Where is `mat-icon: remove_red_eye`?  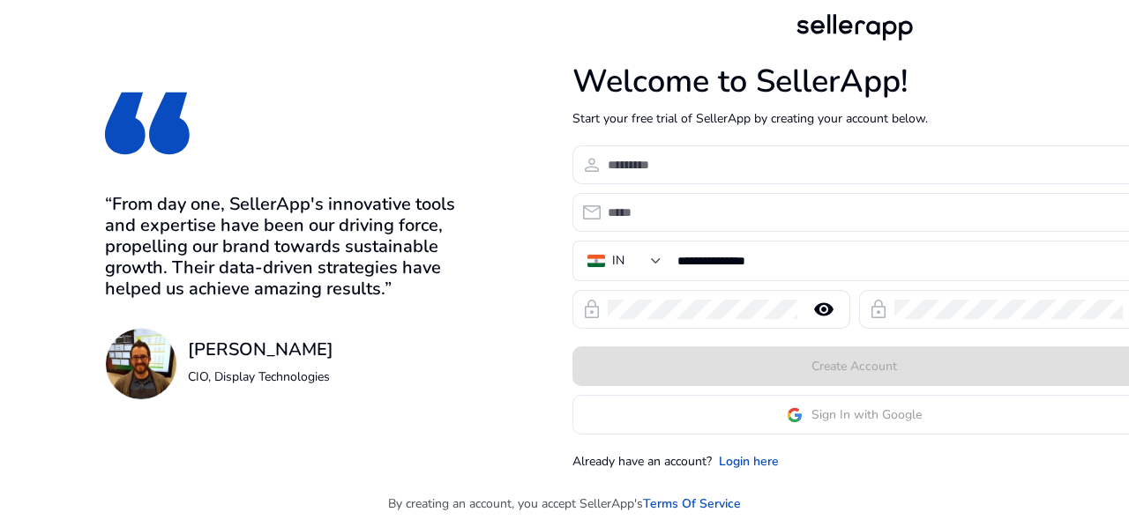
mat-icon: remove_red_eye is located at coordinates (824, 310).